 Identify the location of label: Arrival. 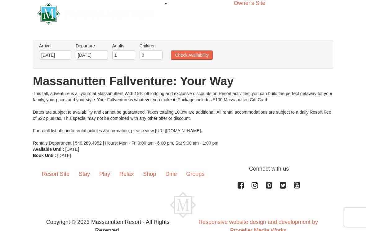
(55, 46).